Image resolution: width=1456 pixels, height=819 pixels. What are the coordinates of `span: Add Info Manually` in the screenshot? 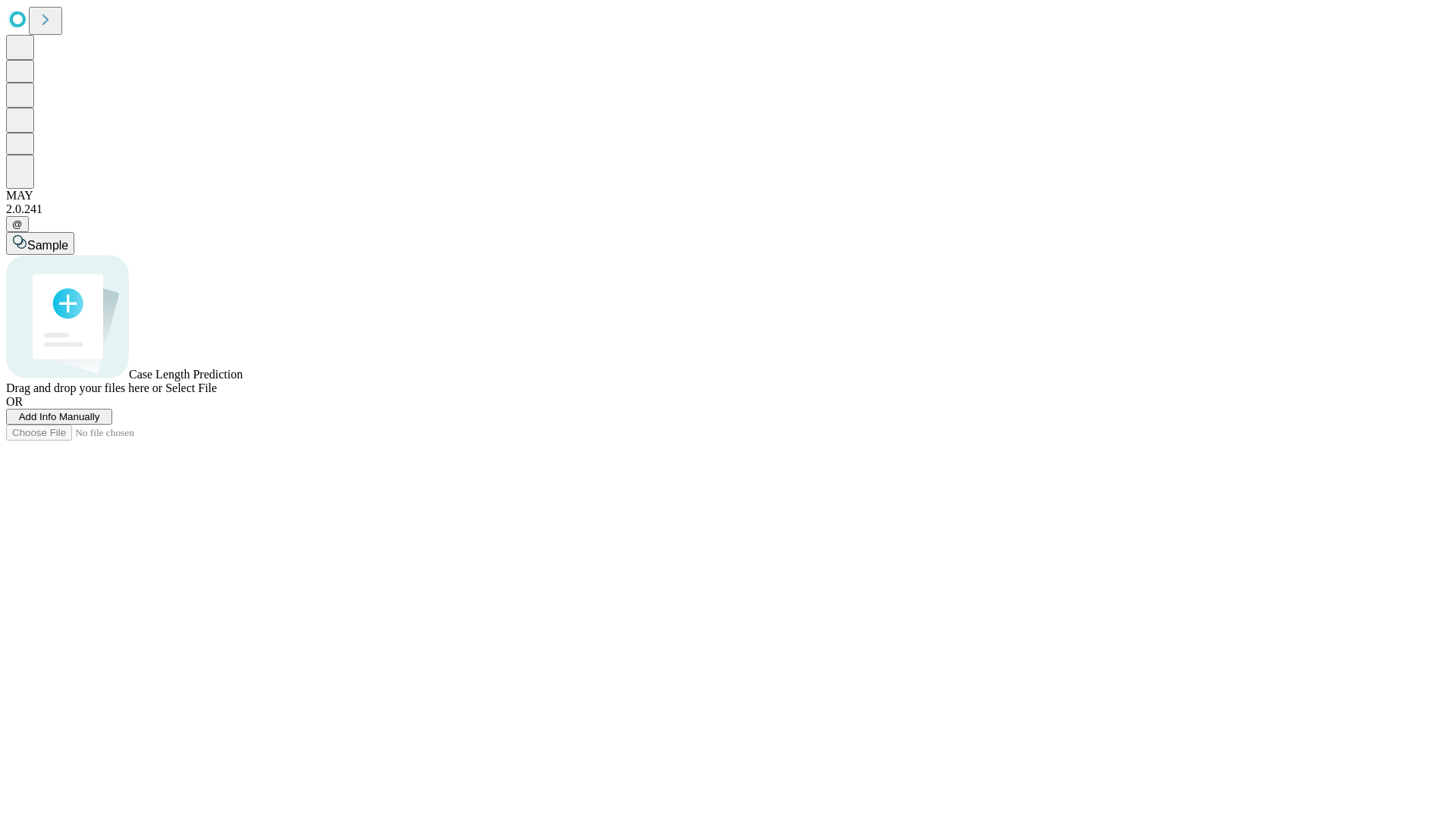 It's located at (59, 416).